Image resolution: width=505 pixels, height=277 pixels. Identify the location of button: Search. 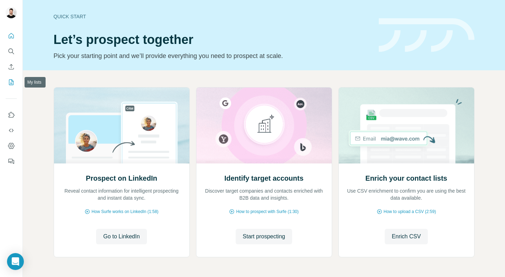
(11, 51).